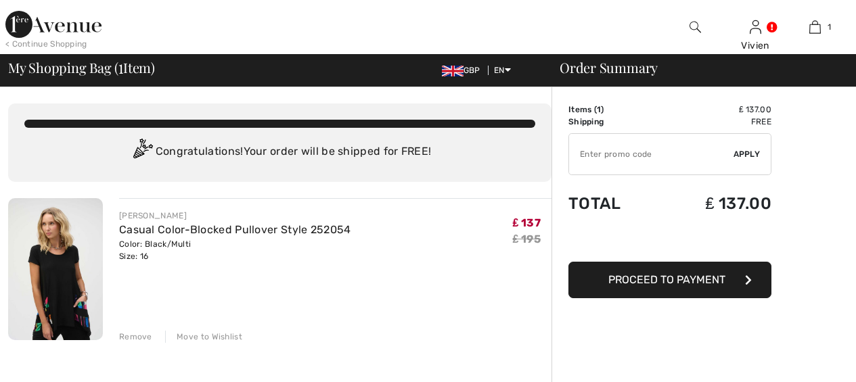  What do you see at coordinates (526, 239) in the screenshot?
I see `s: ₤ 195` at bounding box center [526, 239].